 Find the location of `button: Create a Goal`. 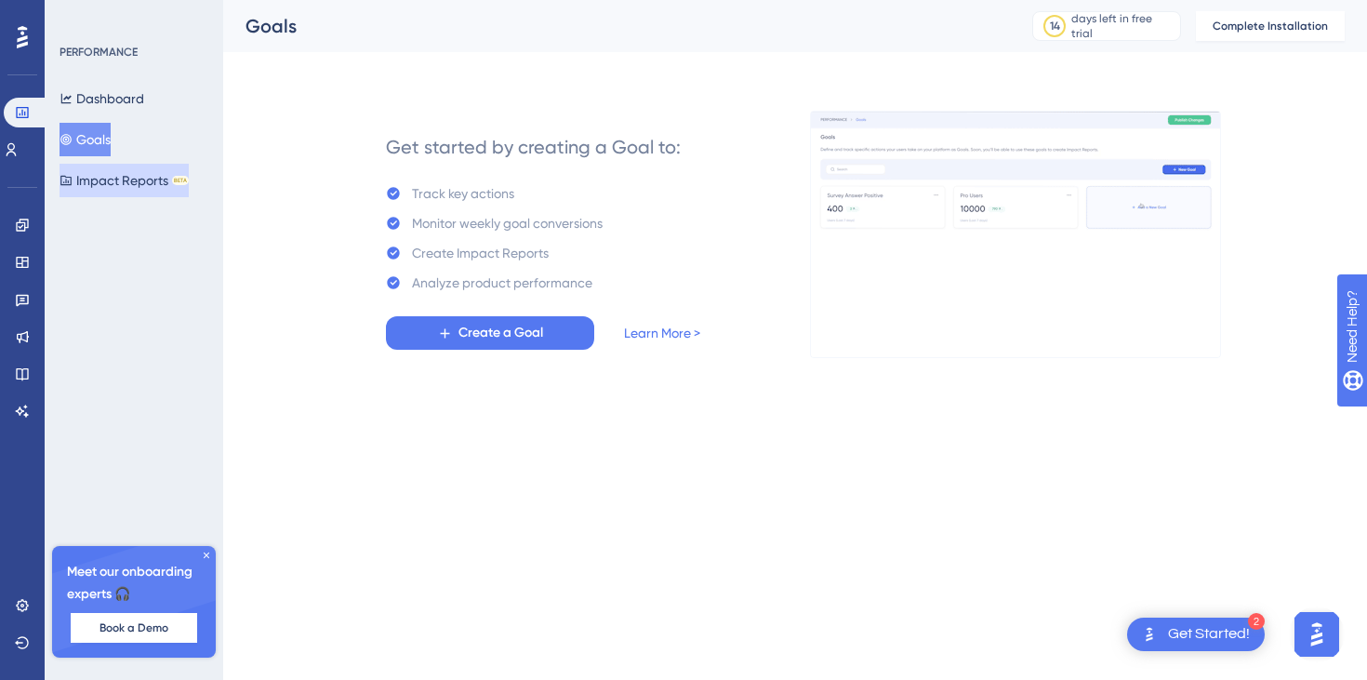

button: Create a Goal is located at coordinates (490, 333).